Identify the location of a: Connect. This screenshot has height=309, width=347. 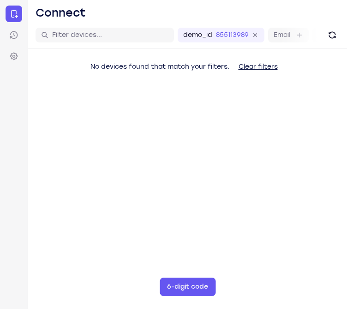
(14, 14).